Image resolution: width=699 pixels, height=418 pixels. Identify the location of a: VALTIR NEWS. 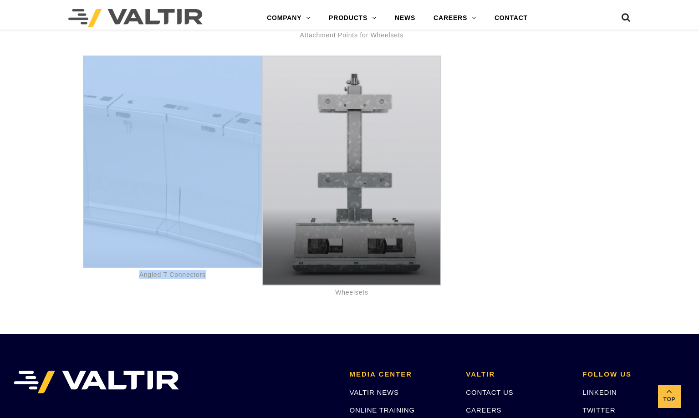
(374, 392).